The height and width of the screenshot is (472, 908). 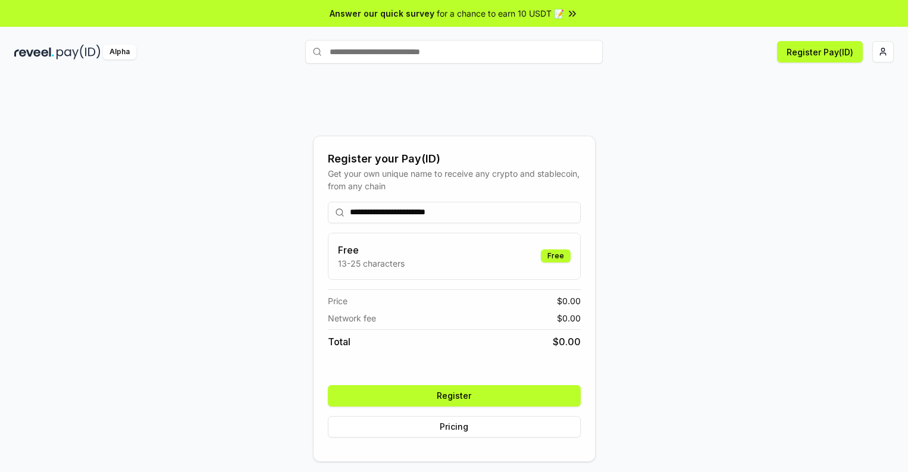 I want to click on img: reveel_dark, so click(x=34, y=52).